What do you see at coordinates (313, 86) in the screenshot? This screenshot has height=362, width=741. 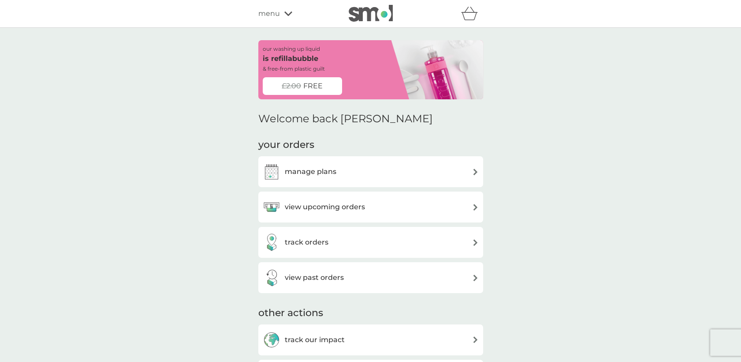 I see `span: FREE` at bounding box center [313, 86].